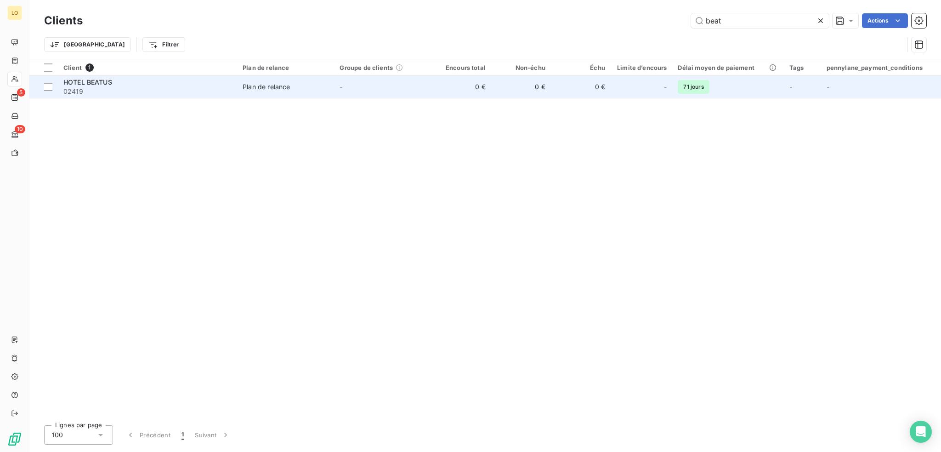  Describe the element at coordinates (694, 87) in the screenshot. I see `span: 71 jours` at that location.